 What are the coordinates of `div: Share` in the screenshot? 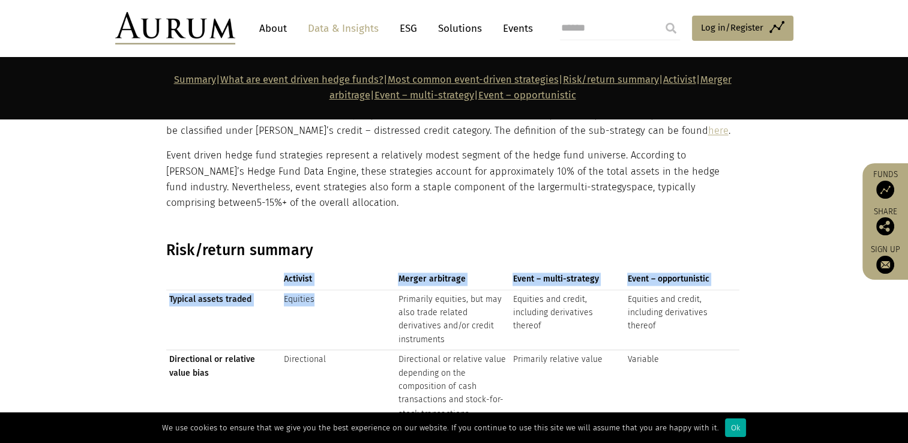 It's located at (886, 222).